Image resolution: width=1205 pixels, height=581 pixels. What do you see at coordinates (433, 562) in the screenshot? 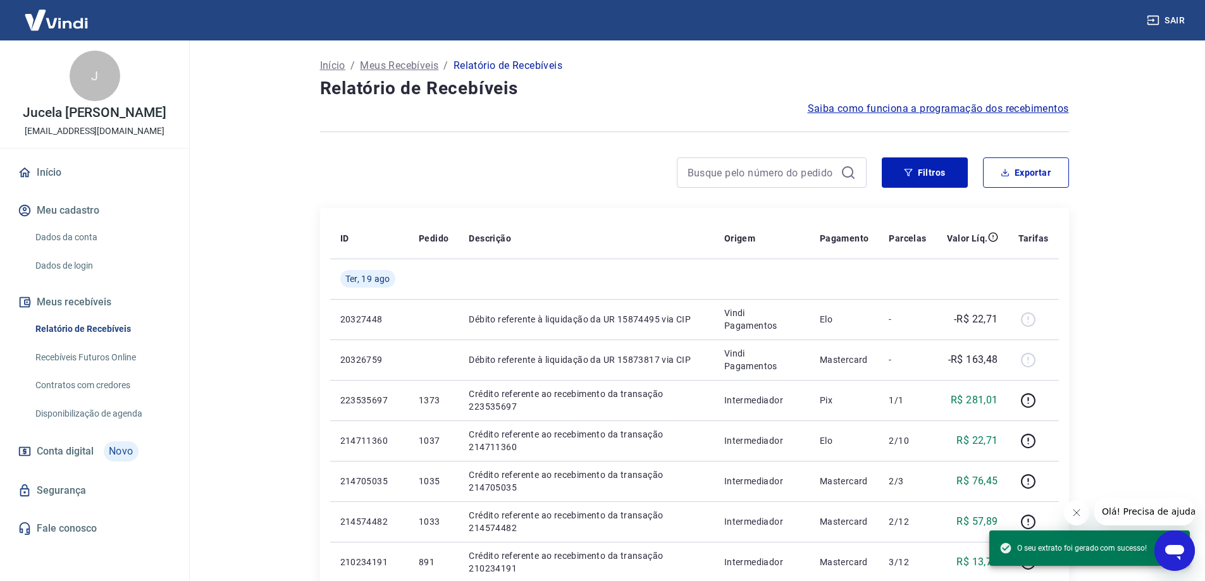
I see `p: 891` at bounding box center [433, 562].